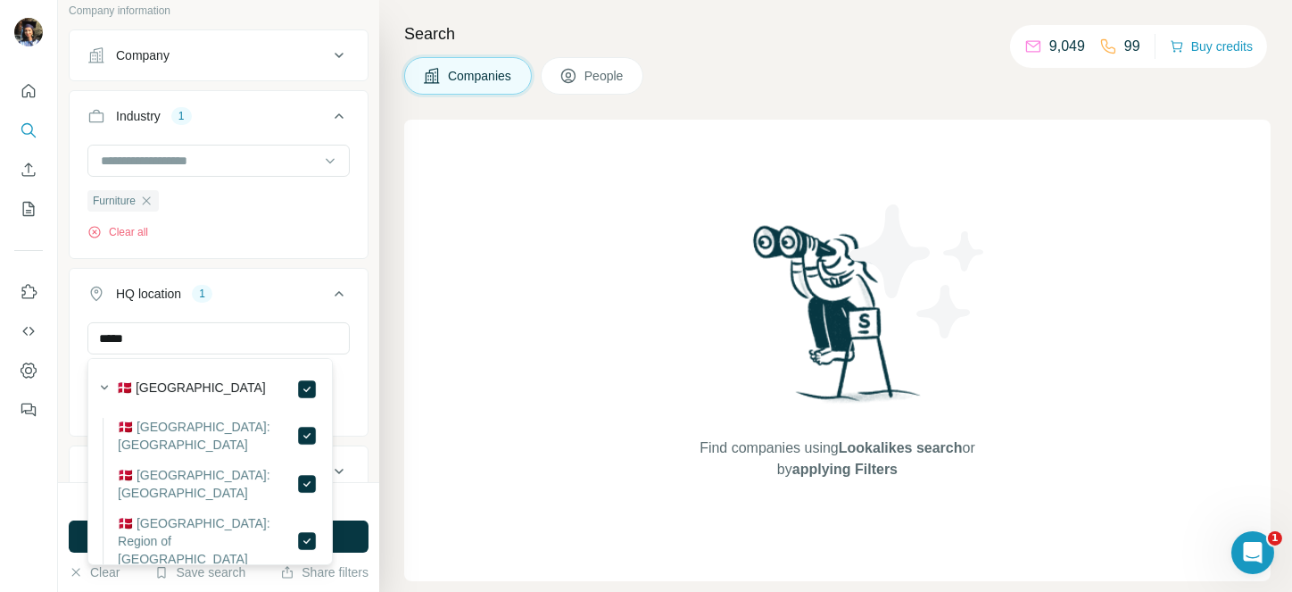 Image resolution: width=1292 pixels, height=592 pixels. Describe the element at coordinates (219, 471) in the screenshot. I see `button: Annual revenue ($)` at that location.